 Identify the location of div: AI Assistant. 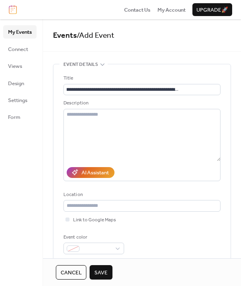
(95, 173).